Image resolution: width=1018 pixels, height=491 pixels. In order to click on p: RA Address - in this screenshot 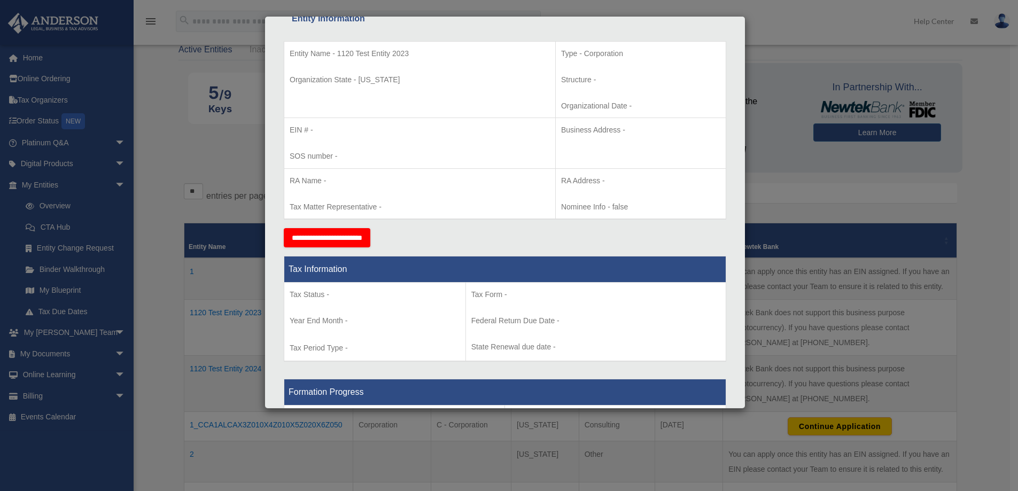, I will do `click(641, 181)`.